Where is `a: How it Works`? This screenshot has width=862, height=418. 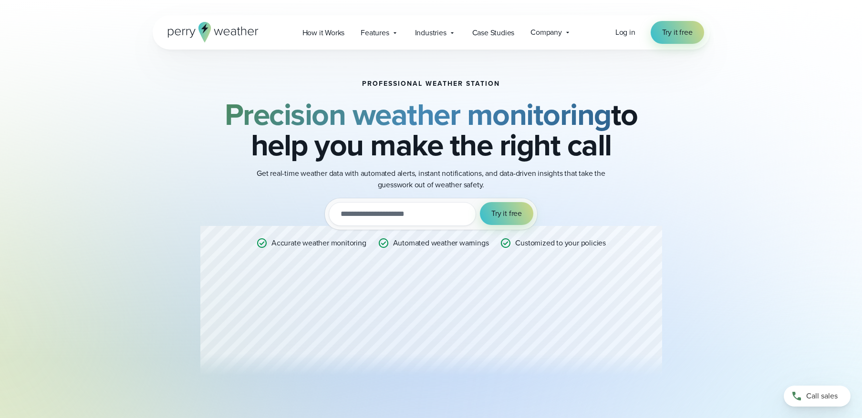 a: How it Works is located at coordinates (323, 32).